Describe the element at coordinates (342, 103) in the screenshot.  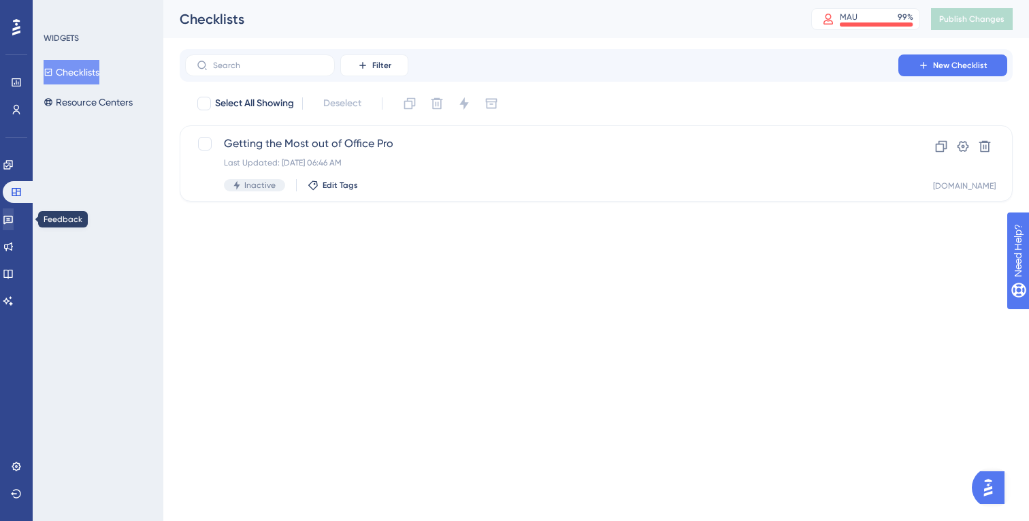
I see `span: Deselect` at that location.